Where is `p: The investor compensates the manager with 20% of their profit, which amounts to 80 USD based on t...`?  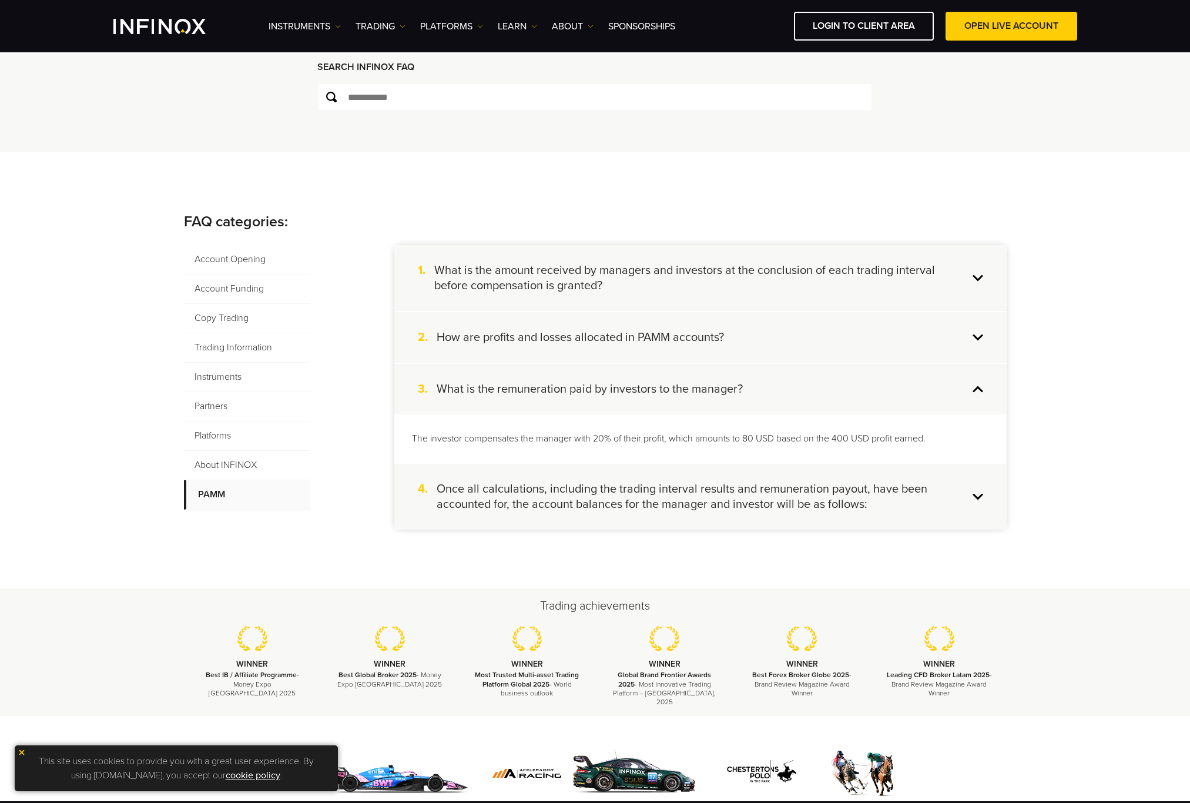
p: The investor compensates the manager with 20% of their profit, which amounts to 80 USD based on t... is located at coordinates (701, 438).